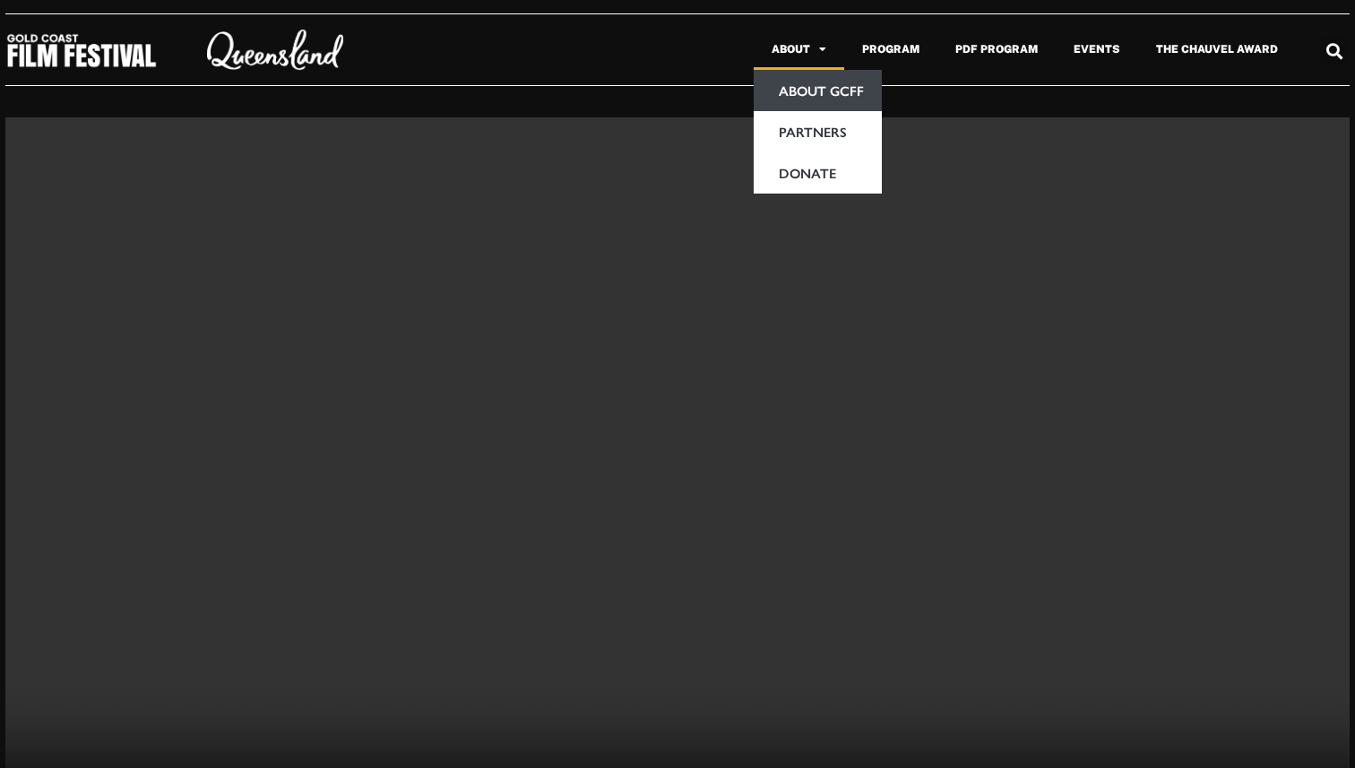 This screenshot has height=768, width=1355. What do you see at coordinates (891, 49) in the screenshot?
I see `a: Program` at bounding box center [891, 49].